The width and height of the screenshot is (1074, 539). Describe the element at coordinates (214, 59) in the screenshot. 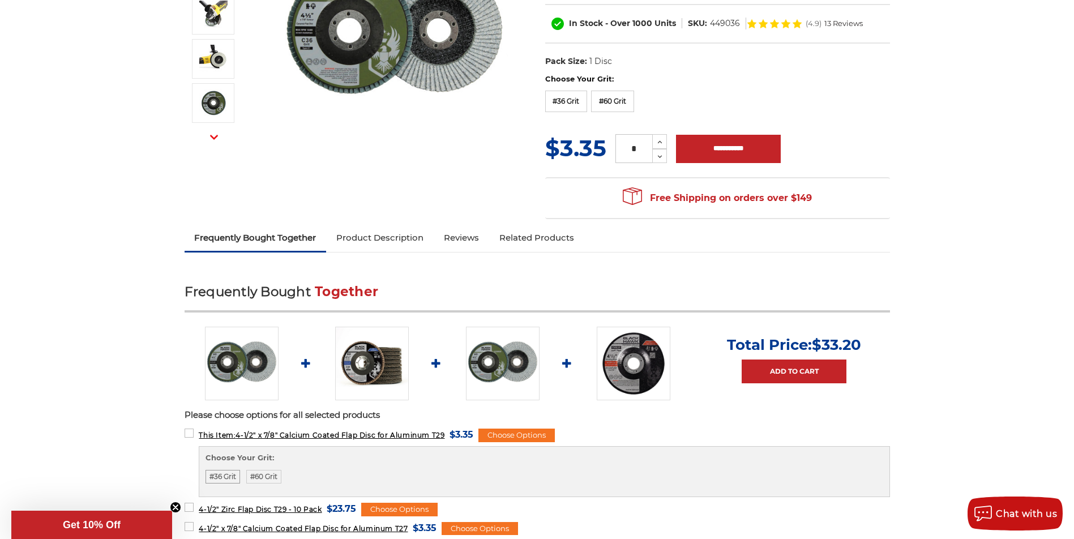

I see `img: Angle grinder disc for sanding aluminum` at that location.